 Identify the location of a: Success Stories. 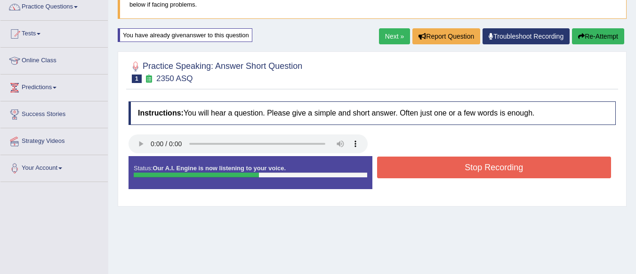
(54, 113).